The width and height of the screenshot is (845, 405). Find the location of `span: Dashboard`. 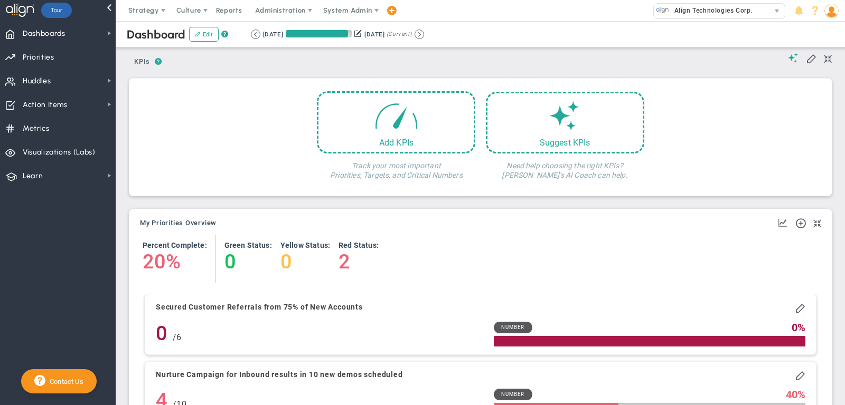

span: Dashboard is located at coordinates (156, 34).